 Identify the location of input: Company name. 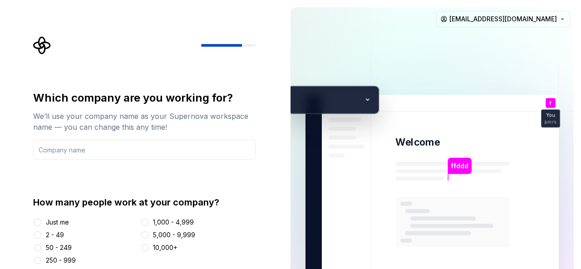
(144, 150).